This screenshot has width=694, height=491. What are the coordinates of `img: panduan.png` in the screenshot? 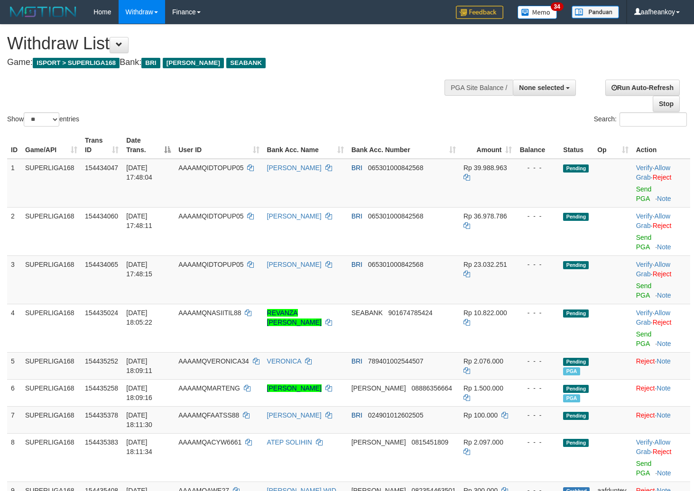 It's located at (595, 12).